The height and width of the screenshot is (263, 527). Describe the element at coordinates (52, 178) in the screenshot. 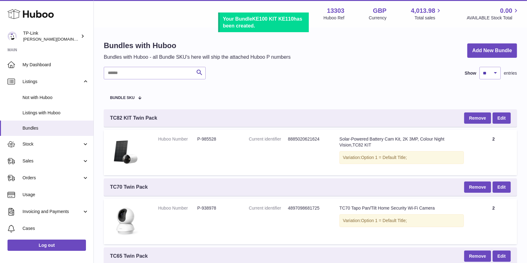

I see `span: Orders` at that location.